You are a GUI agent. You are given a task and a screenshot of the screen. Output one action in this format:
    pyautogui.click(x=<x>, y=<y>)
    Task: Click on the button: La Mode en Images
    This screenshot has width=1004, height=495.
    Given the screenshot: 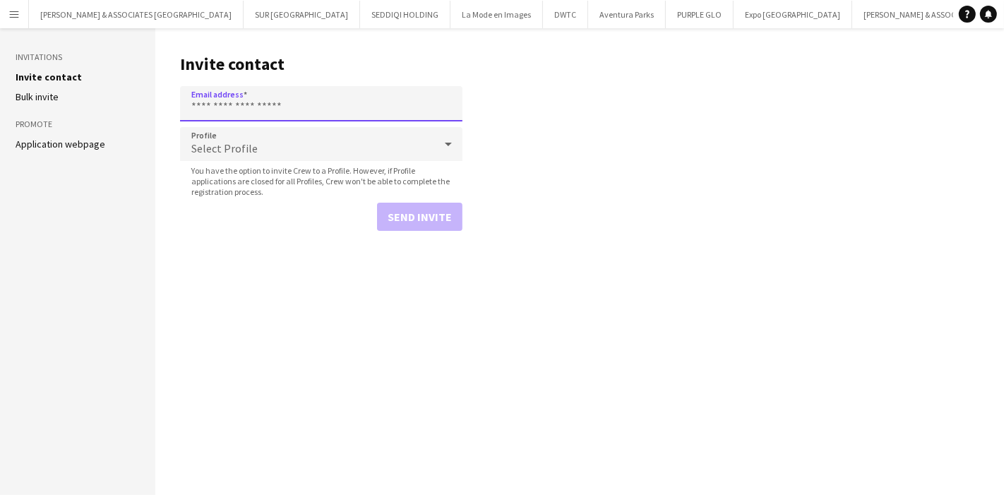 What is the action you would take?
    pyautogui.click(x=496, y=14)
    